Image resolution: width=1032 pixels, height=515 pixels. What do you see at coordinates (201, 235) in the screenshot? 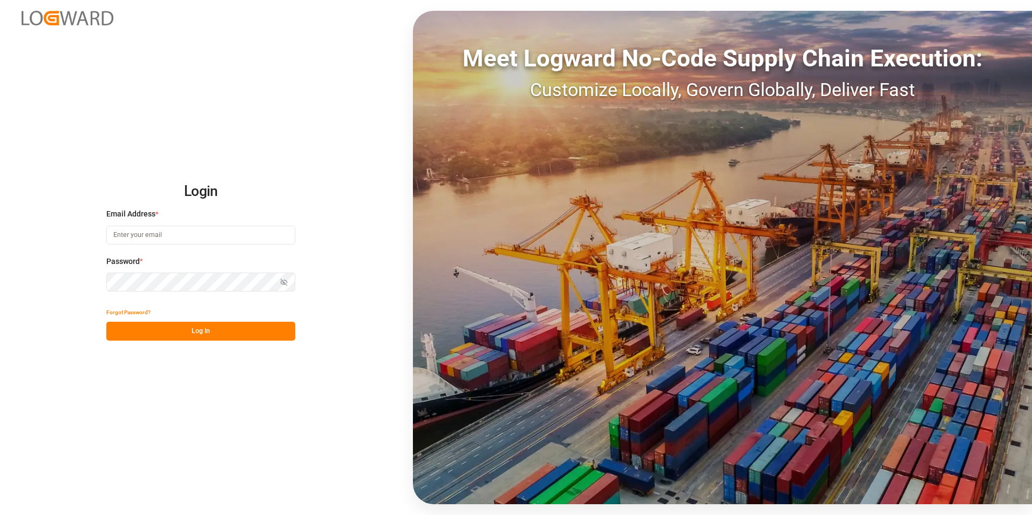
I see `input: Enter your email` at bounding box center [201, 235].